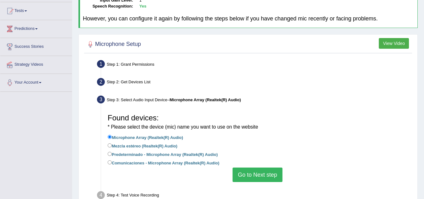  I want to click on a: Success Stories, so click(36, 46).